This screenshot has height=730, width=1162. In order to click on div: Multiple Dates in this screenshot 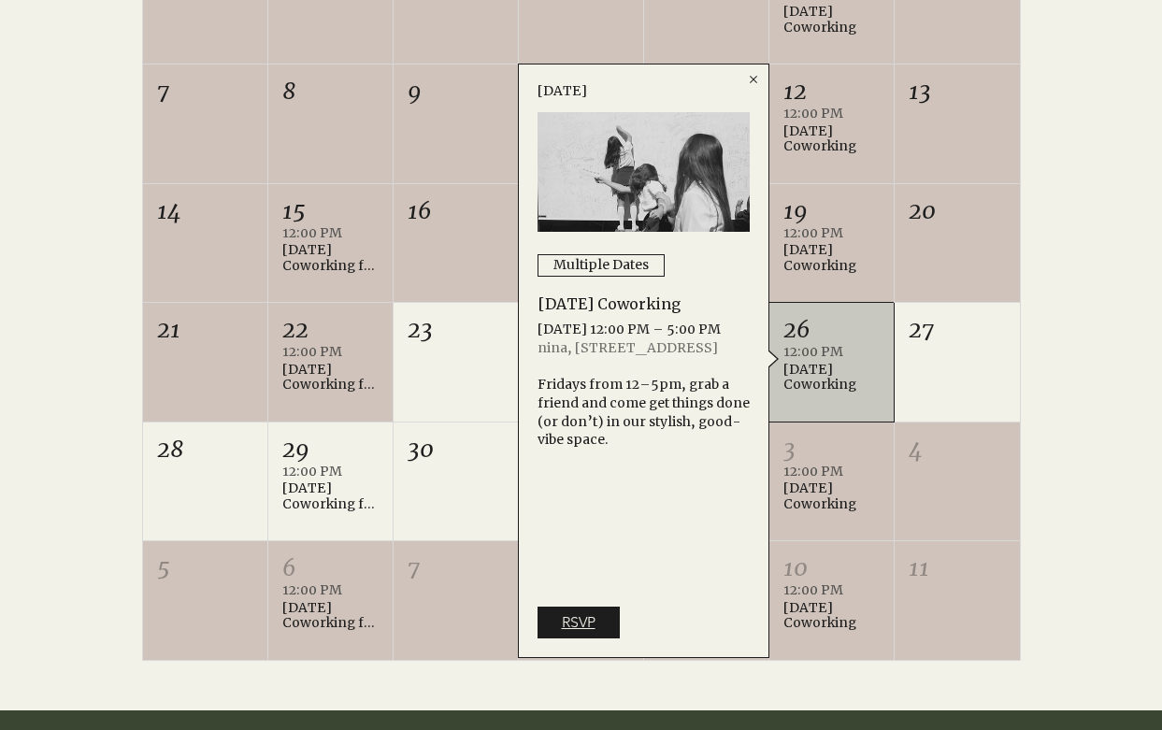, I will do `click(601, 266)`.